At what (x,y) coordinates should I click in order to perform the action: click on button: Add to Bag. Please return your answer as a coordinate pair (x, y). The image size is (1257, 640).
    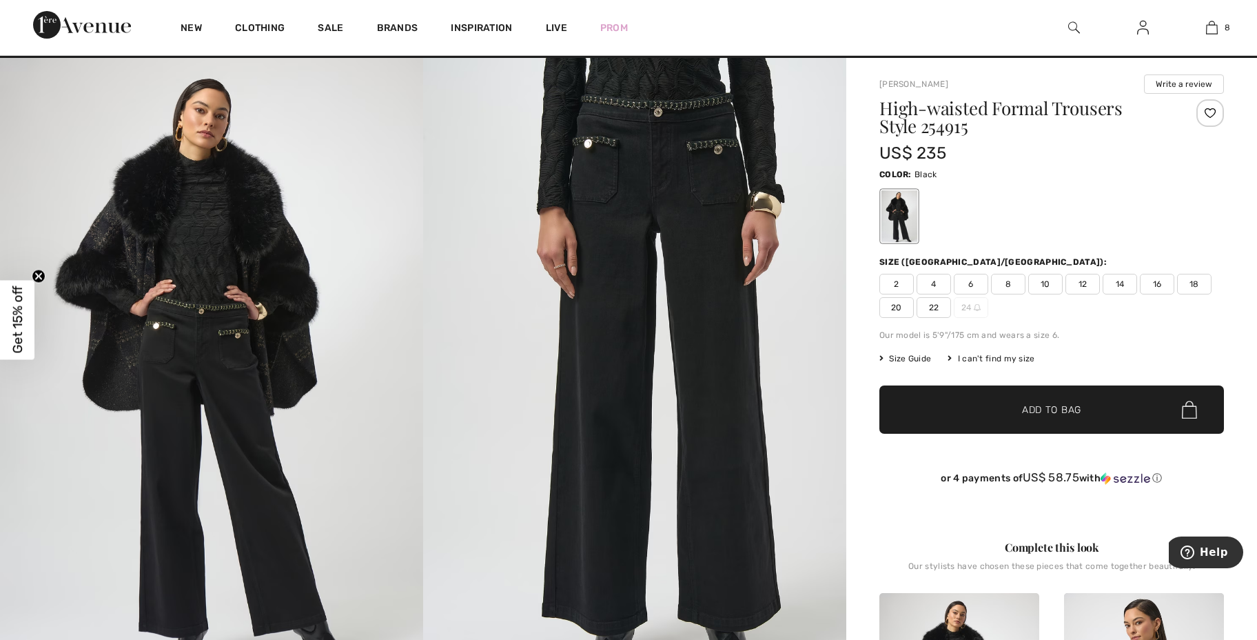
    Looking at the image, I should click on (1052, 409).